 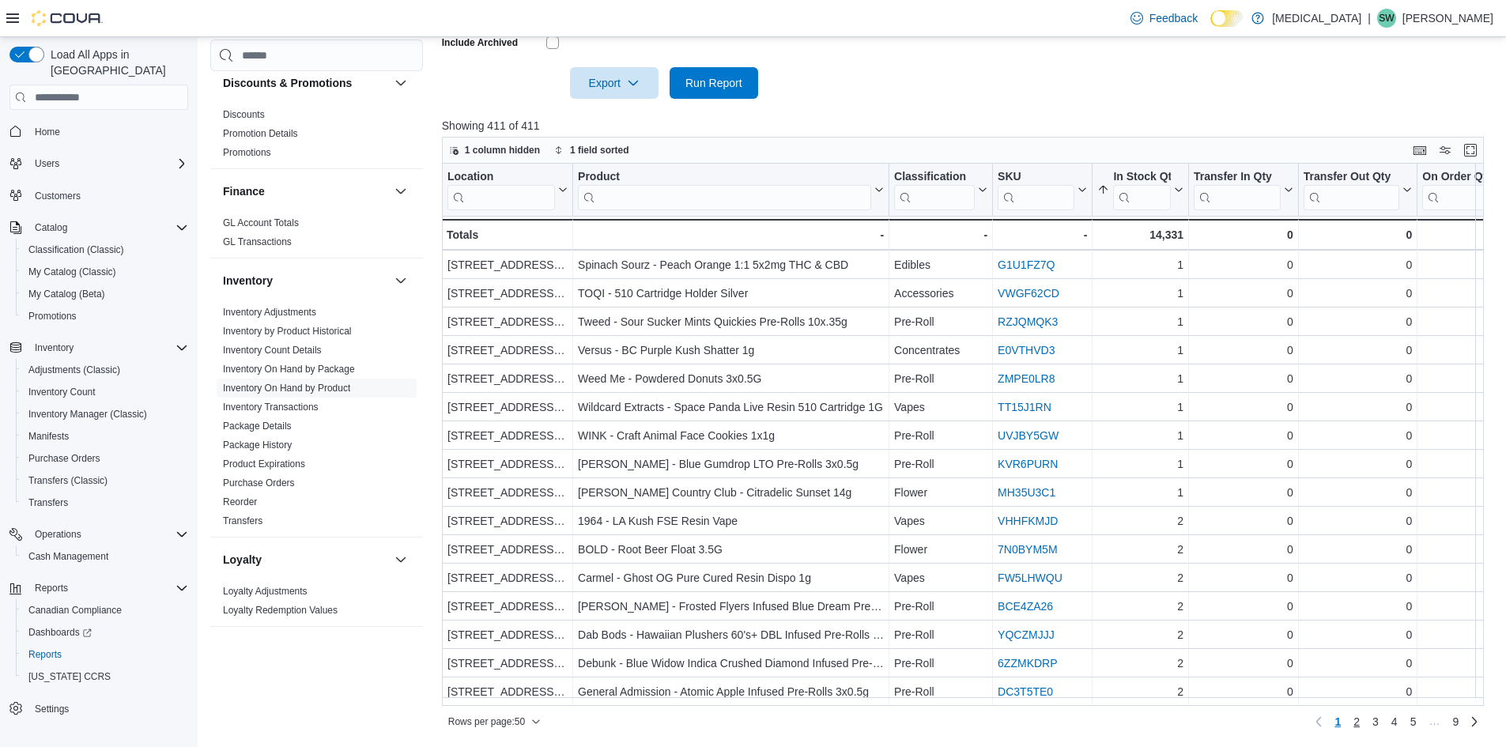 I want to click on a: TT15J1RN, so click(x=1025, y=407).